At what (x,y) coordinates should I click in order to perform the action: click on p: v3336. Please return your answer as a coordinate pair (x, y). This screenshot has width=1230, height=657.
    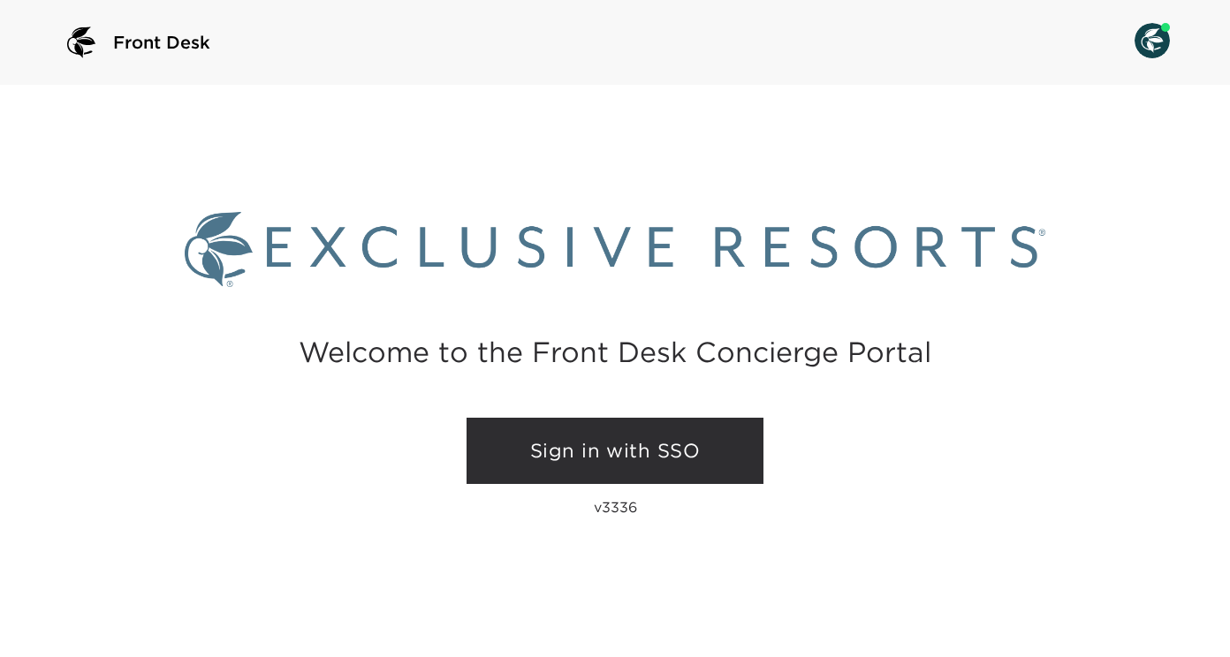
    Looking at the image, I should click on (615, 507).